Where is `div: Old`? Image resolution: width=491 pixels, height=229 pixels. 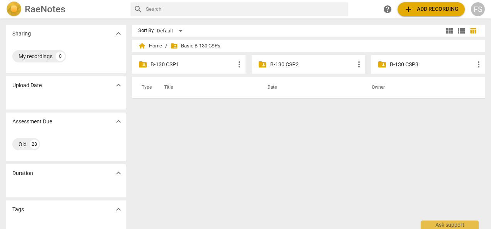 div: Old is located at coordinates (22, 144).